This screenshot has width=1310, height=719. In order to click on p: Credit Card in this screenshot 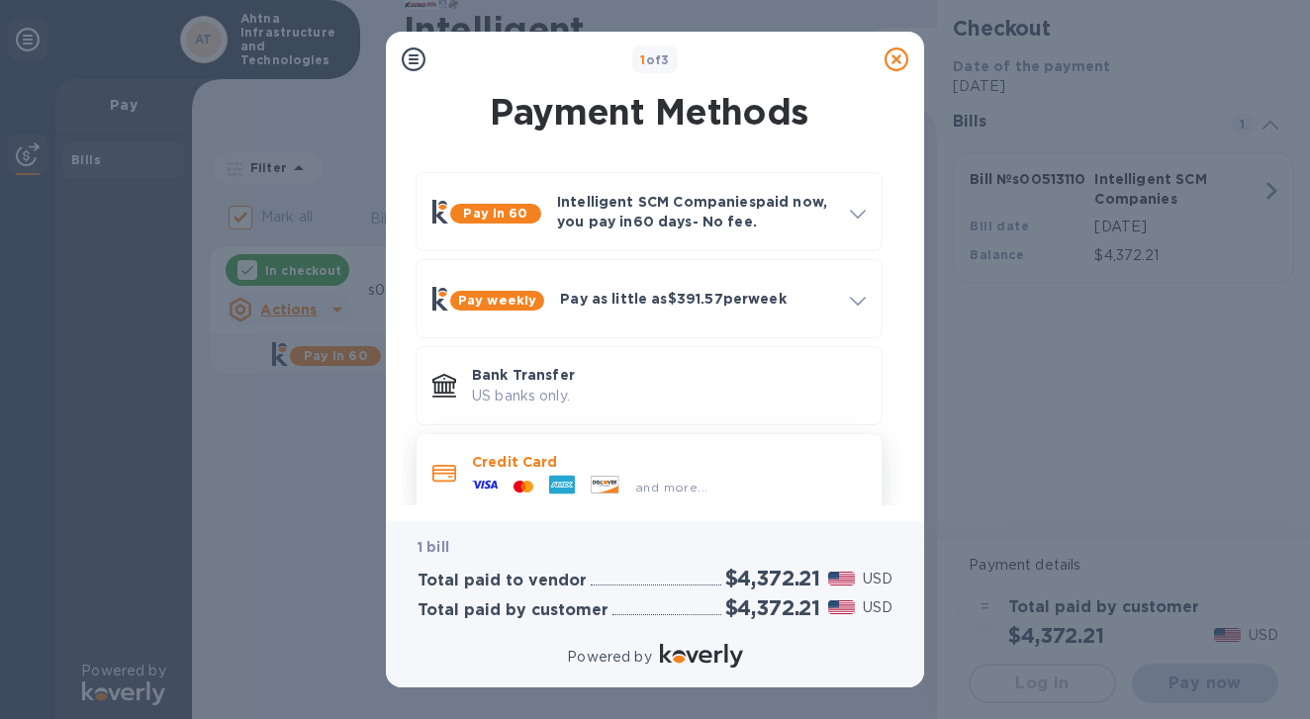, I will do `click(669, 462)`.